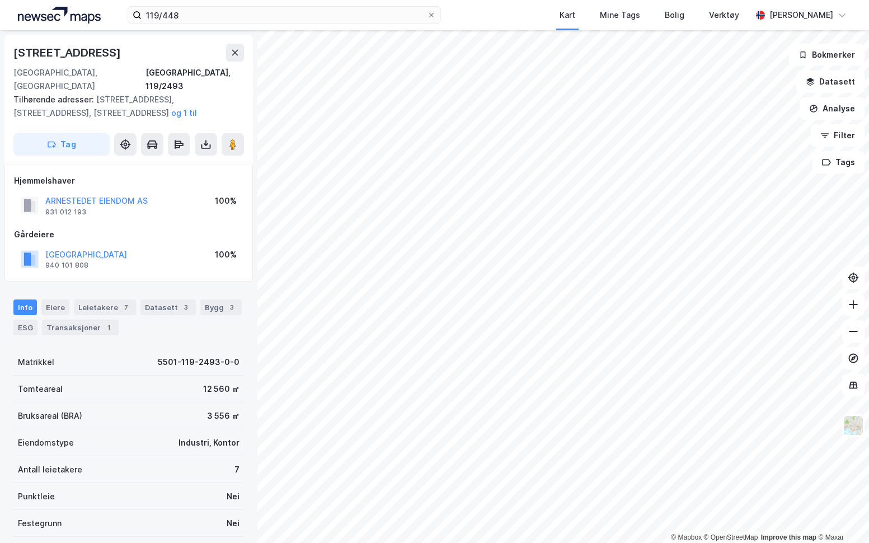 Image resolution: width=869 pixels, height=543 pixels. What do you see at coordinates (838, 135) in the screenshot?
I see `button: Filter` at bounding box center [838, 135].